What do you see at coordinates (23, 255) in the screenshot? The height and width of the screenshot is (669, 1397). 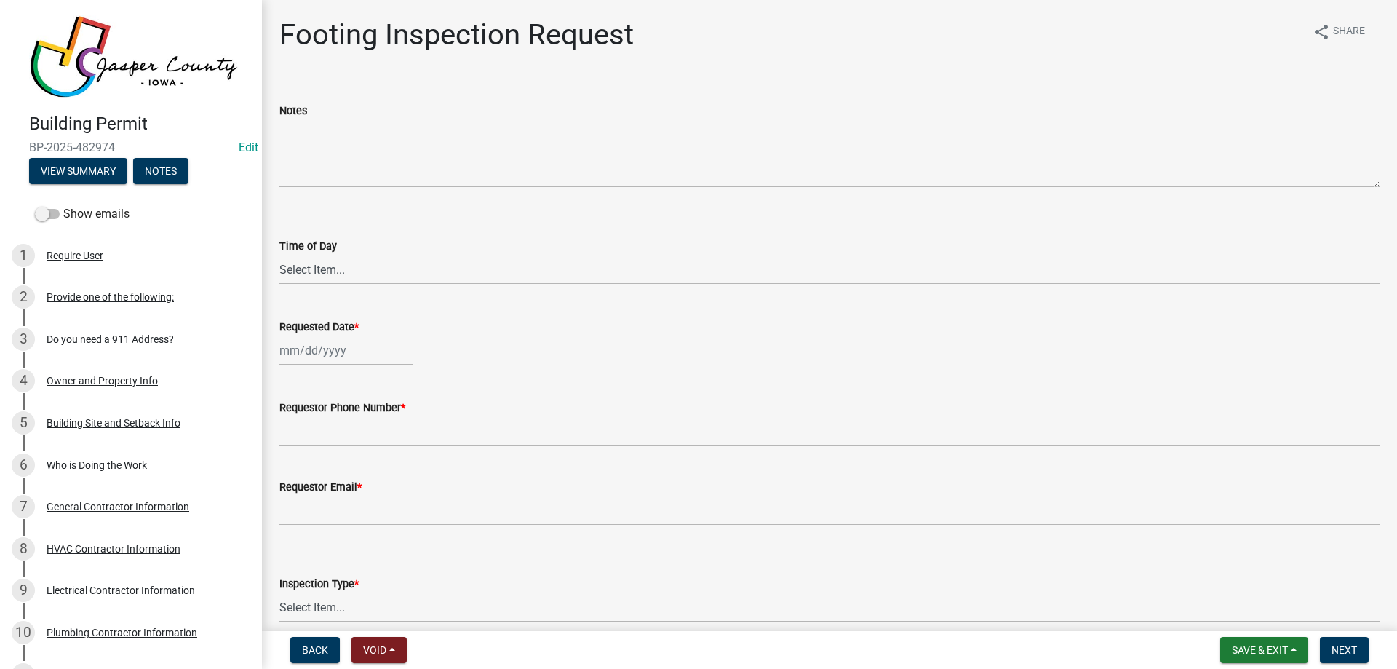 I see `div: 1` at bounding box center [23, 255].